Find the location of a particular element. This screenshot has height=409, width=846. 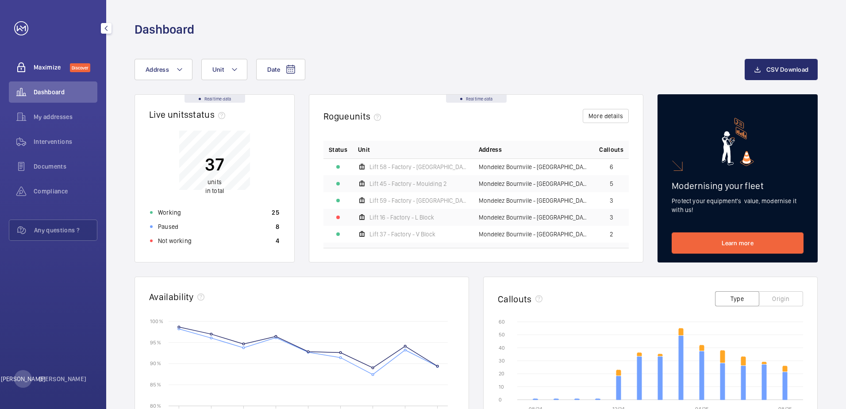

text: 10 is located at coordinates (501, 387).